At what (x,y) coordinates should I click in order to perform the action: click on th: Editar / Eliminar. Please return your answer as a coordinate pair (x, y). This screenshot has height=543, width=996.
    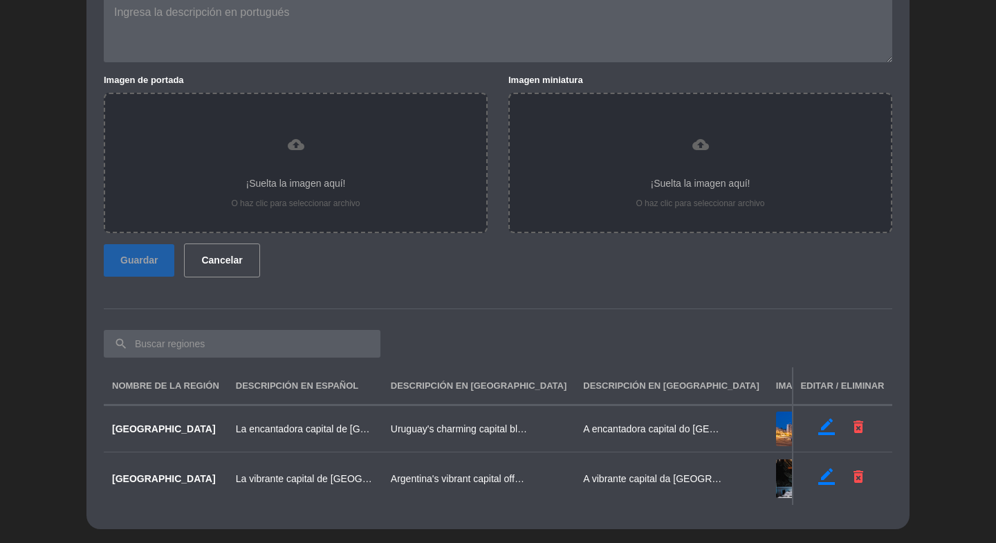
    Looking at the image, I should click on (842, 386).